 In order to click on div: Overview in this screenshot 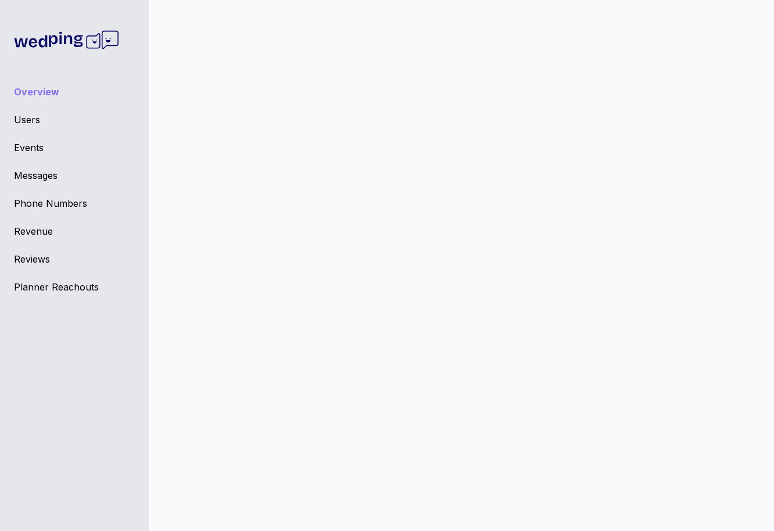, I will do `click(74, 92)`.